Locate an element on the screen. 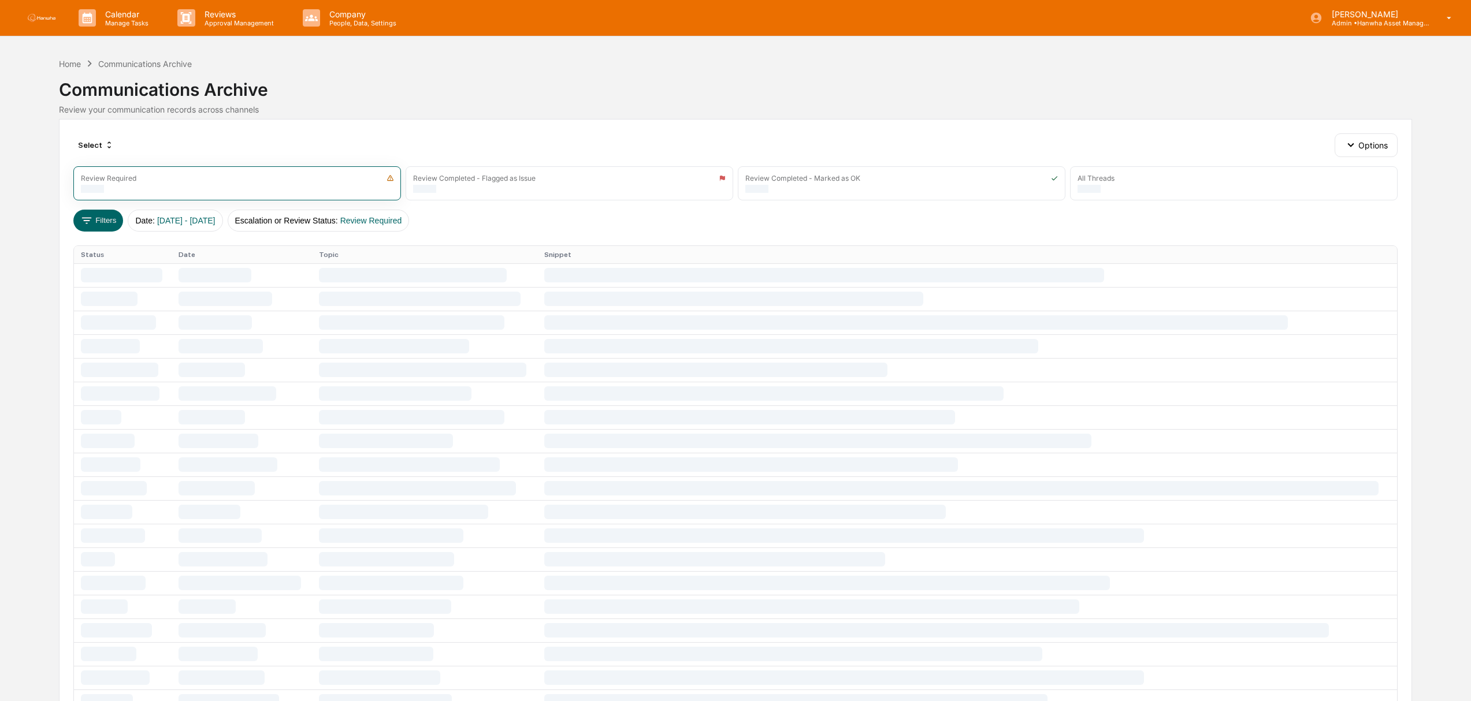  span: Review Required is located at coordinates (371, 221).